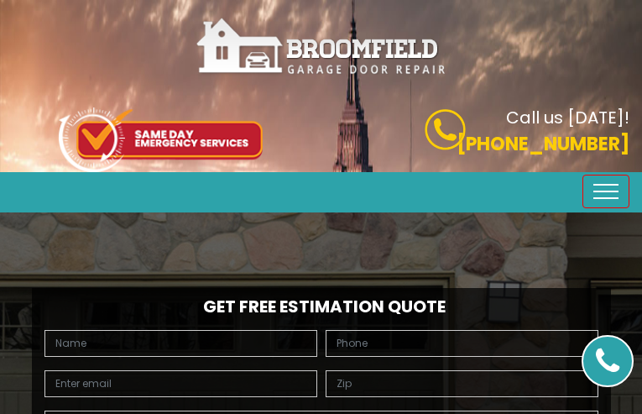 The width and height of the screenshot is (642, 414). What do you see at coordinates (180, 384) in the screenshot?
I see `input: Enter email` at bounding box center [180, 384].